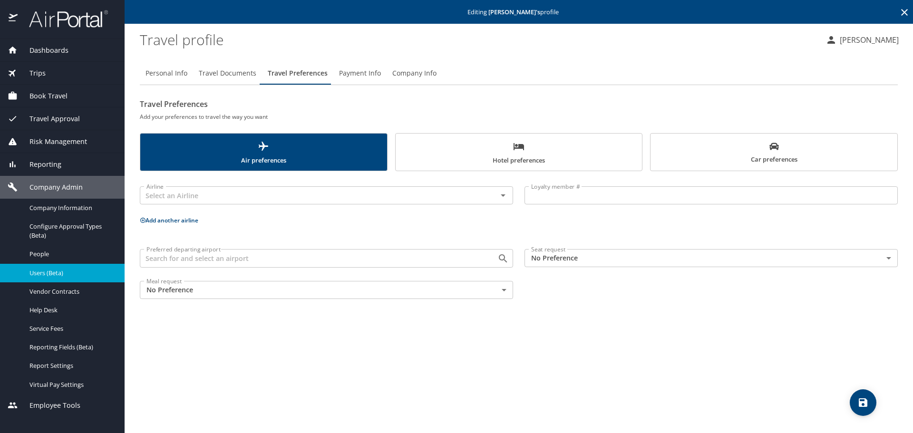 This screenshot has height=433, width=913. What do you see at coordinates (71, 366) in the screenshot?
I see `span: Report Settings` at bounding box center [71, 366].